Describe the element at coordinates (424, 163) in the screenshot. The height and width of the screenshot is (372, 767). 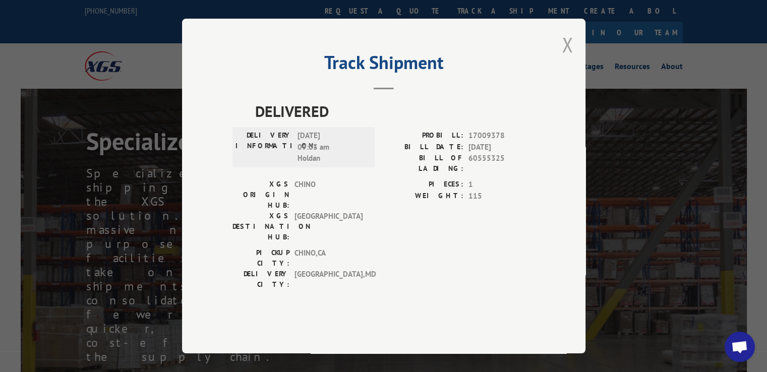
I see `label: BILL OF LADING:` at that location.